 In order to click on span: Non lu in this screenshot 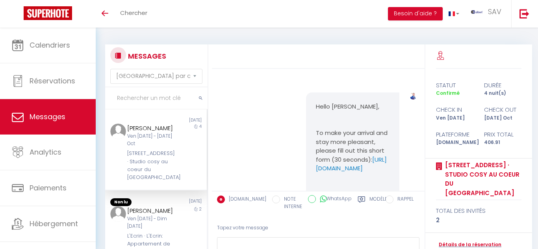, I will do `click(121, 203)`.